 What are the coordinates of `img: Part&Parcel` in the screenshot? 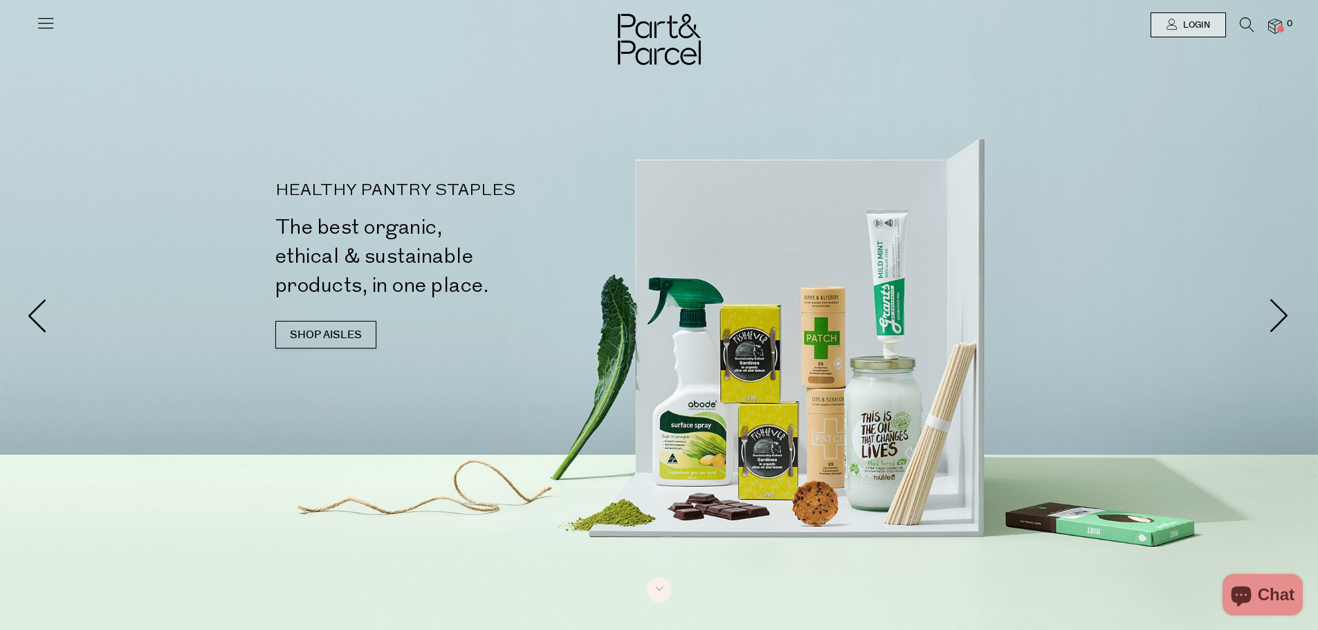 It's located at (659, 39).